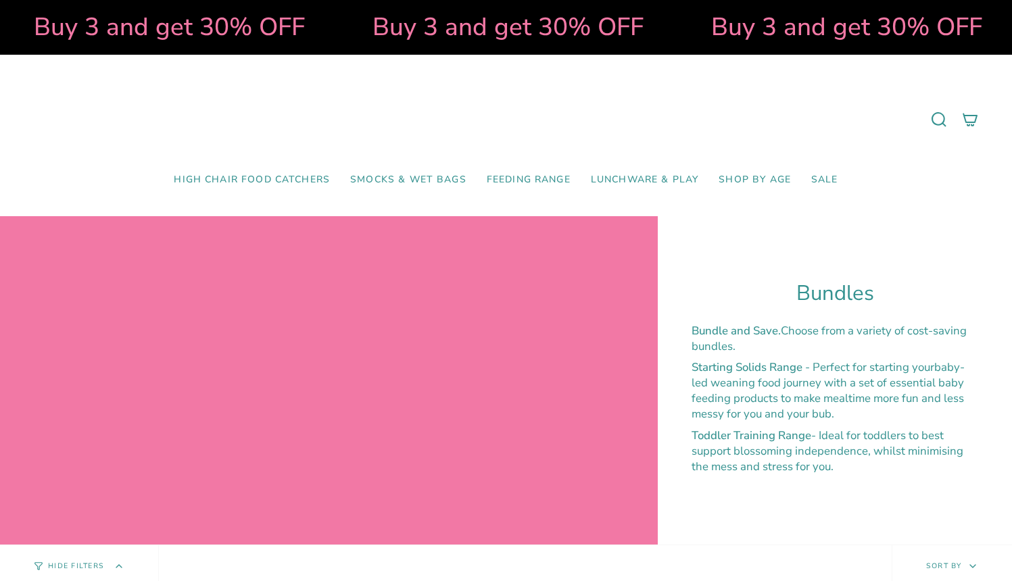  I want to click on span: Shop by Age, so click(754, 180).